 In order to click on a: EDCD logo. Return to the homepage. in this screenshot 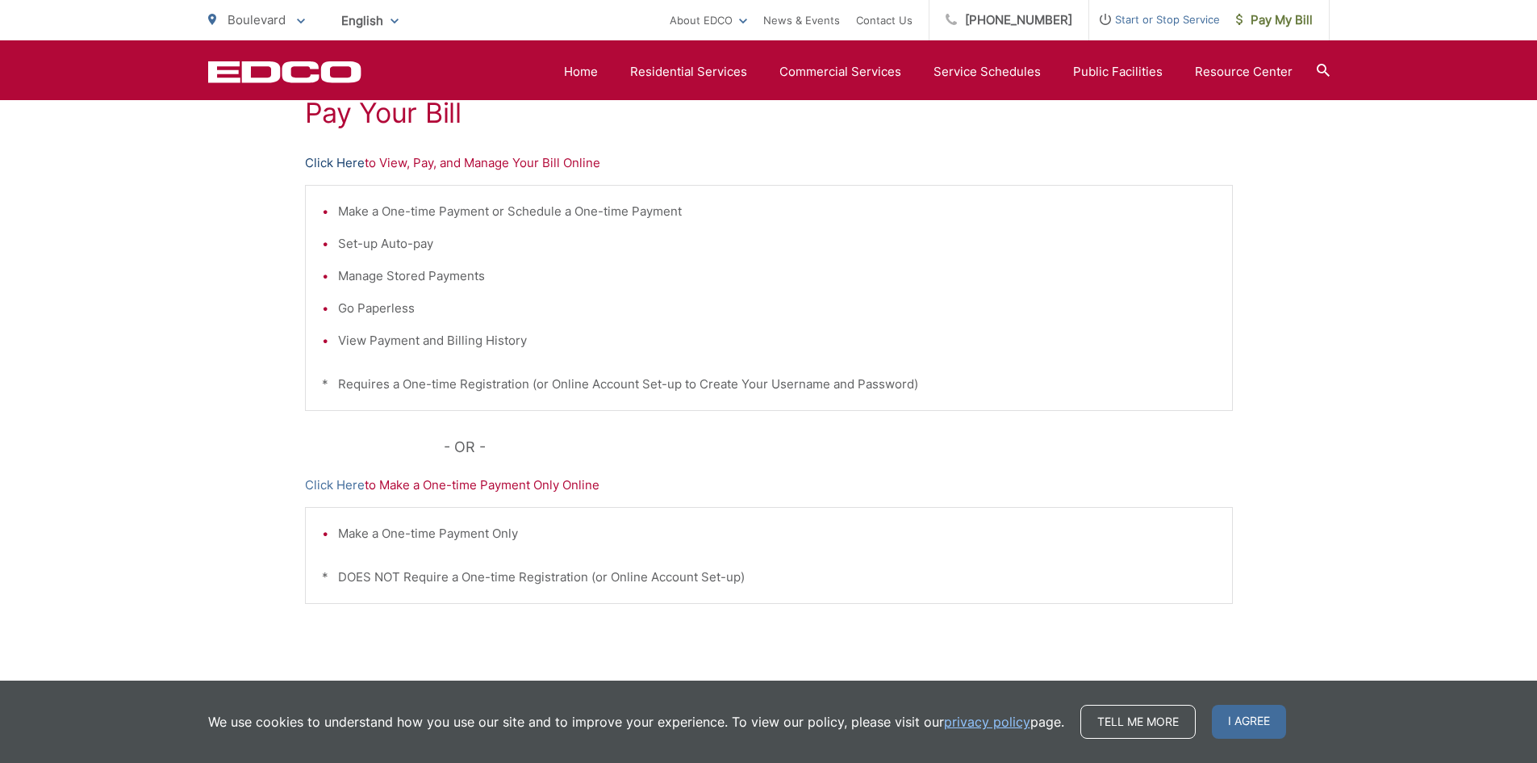, I will do `click(285, 72)`.